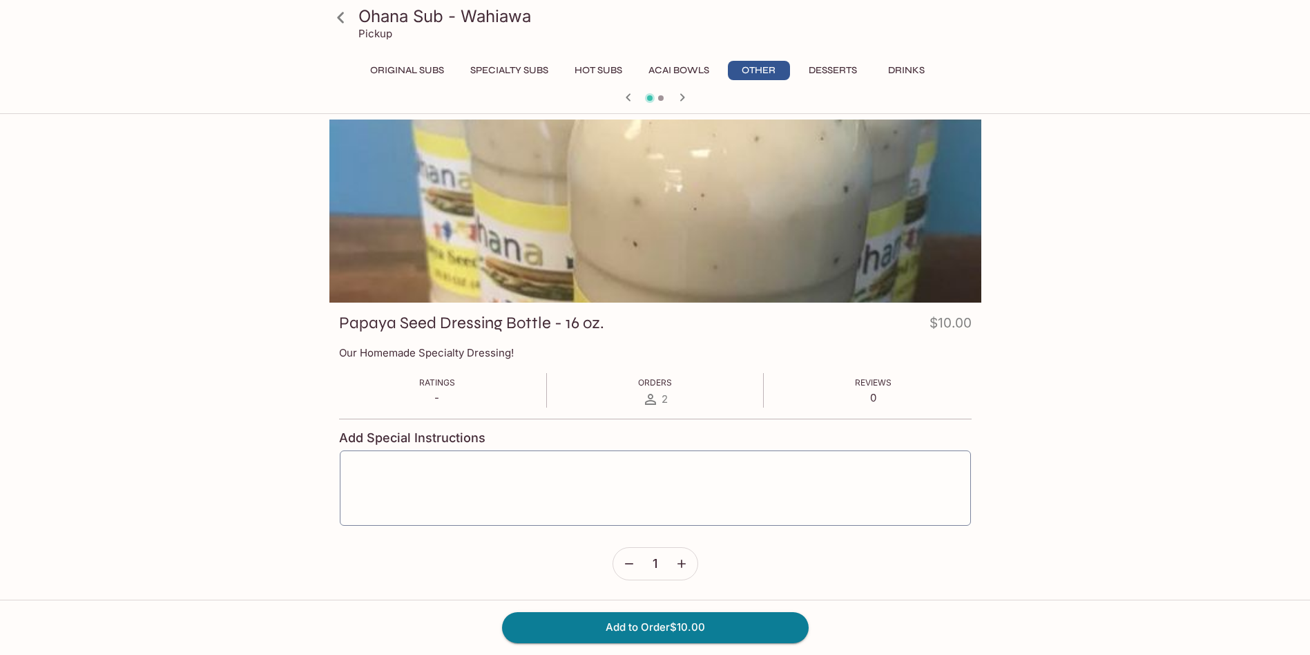  I want to click on p: 0, so click(873, 397).